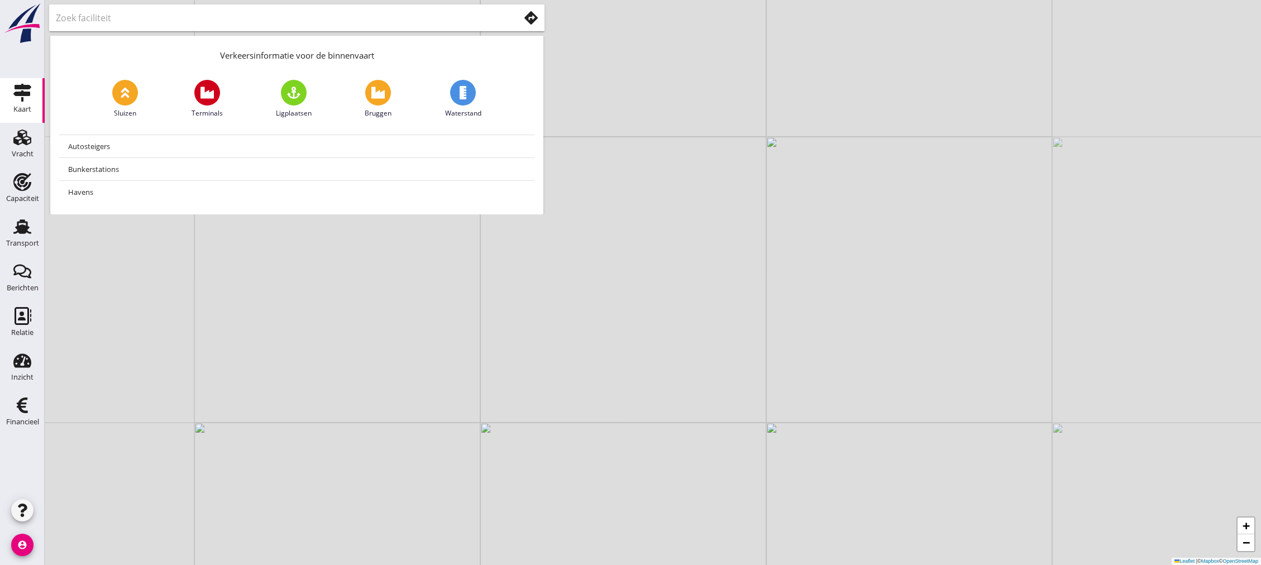  Describe the element at coordinates (207, 99) in the screenshot. I see `a: Terminals` at that location.